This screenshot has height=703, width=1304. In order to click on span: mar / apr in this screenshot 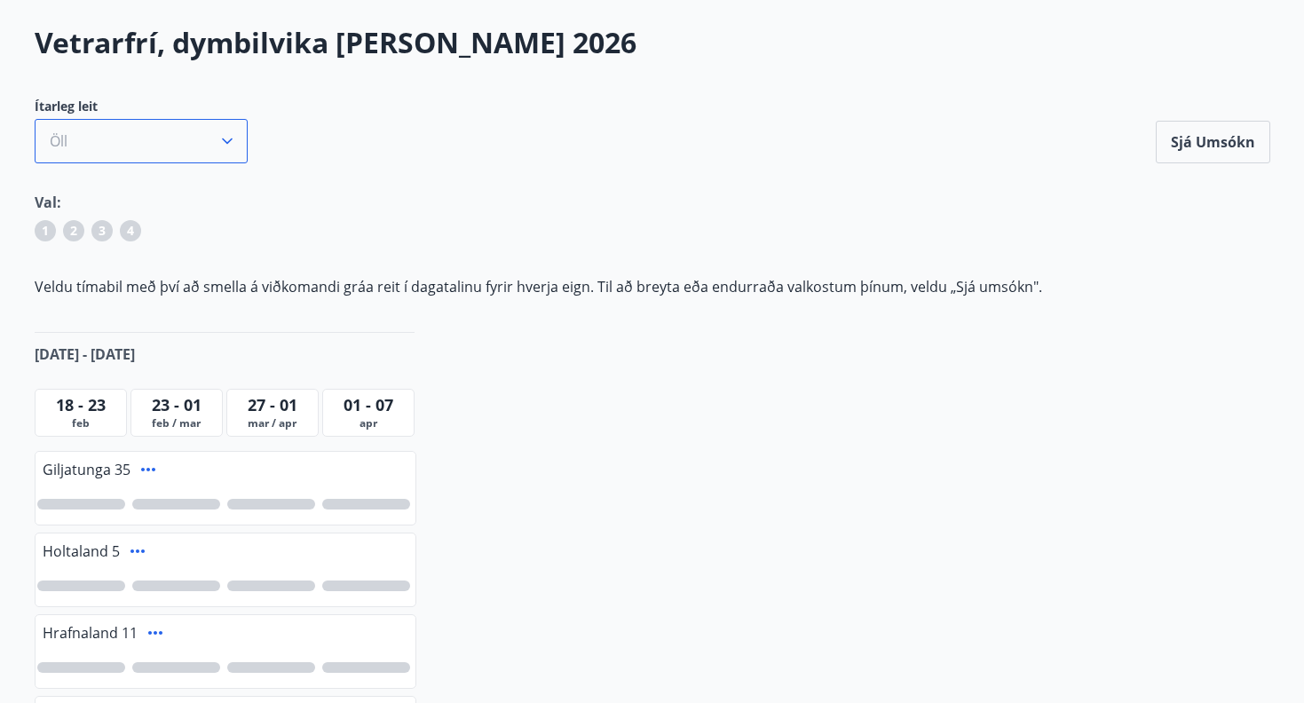, I will do `click(272, 423)`.